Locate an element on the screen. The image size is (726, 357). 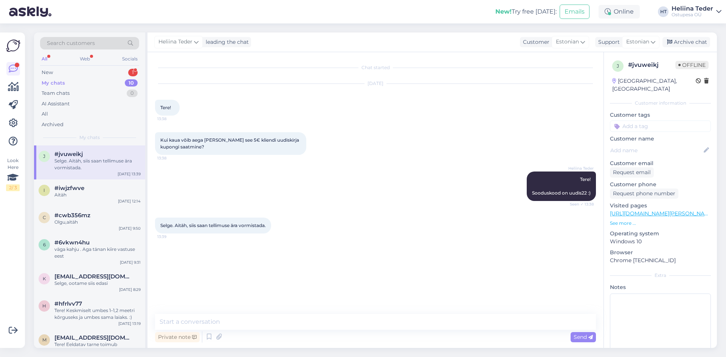
div: 2 / 3 is located at coordinates (13, 188).